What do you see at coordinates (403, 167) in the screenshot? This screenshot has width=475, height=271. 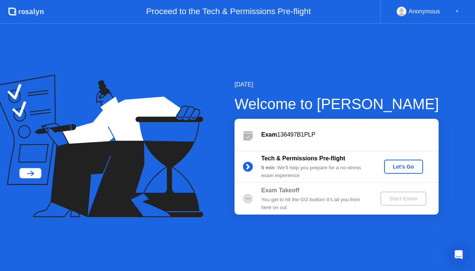 I see `div: Let's Go` at bounding box center [403, 167].